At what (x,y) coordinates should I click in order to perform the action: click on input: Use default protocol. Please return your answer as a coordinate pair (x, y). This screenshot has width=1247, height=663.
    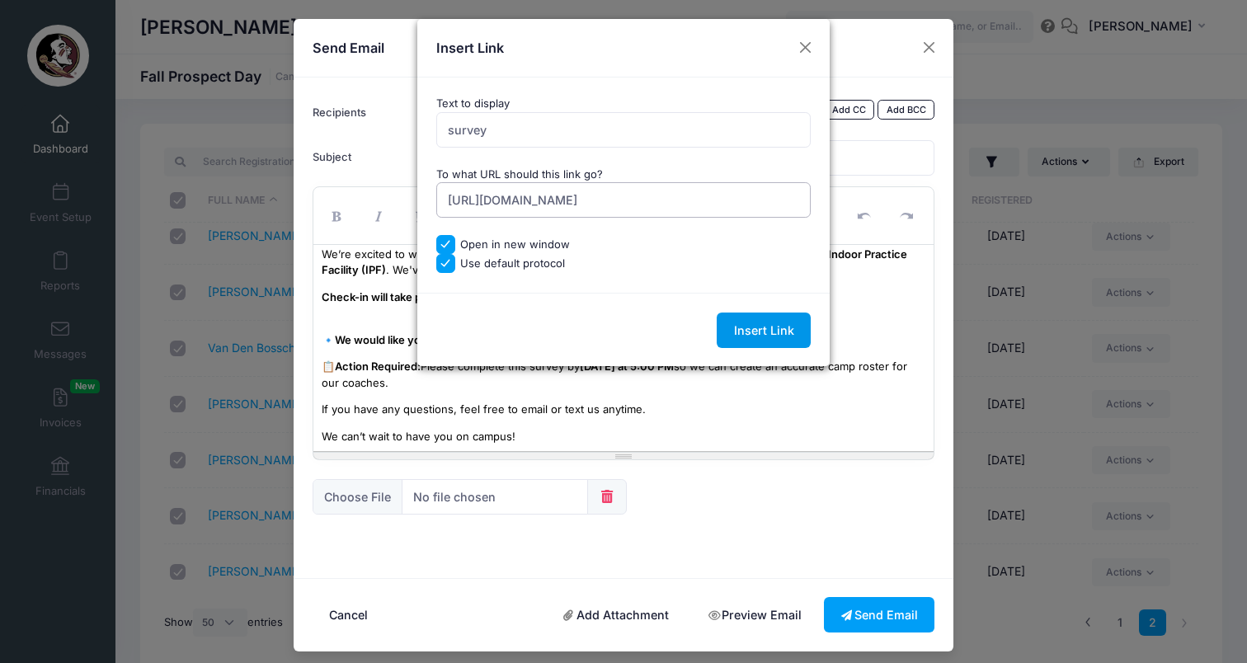
    Looking at the image, I should click on (446, 263).